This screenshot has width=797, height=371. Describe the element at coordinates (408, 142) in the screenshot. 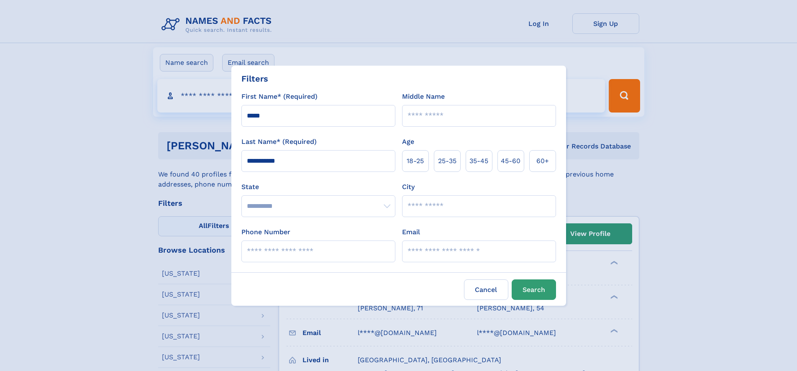

I see `label: Age` at that location.